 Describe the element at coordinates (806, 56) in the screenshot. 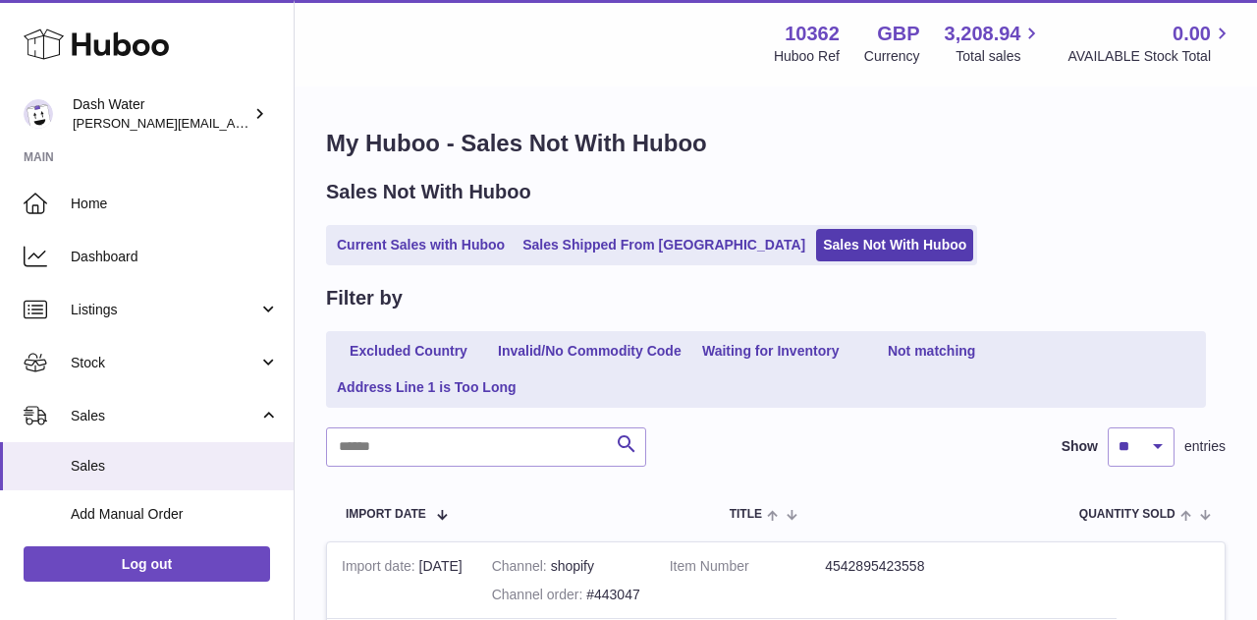

I see `div: Huboo Ref` at that location.